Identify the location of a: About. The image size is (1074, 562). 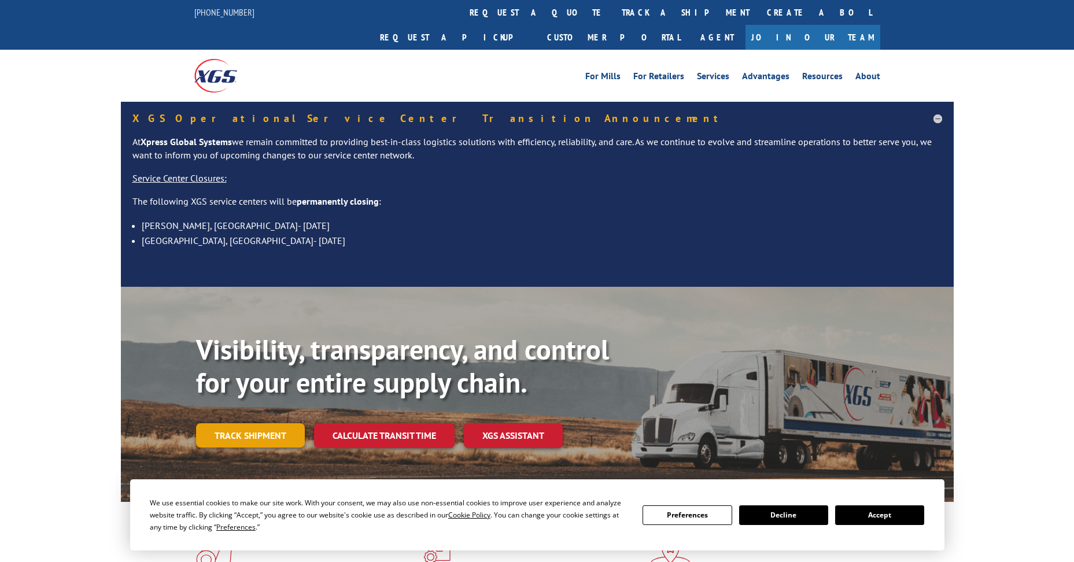
(868, 78).